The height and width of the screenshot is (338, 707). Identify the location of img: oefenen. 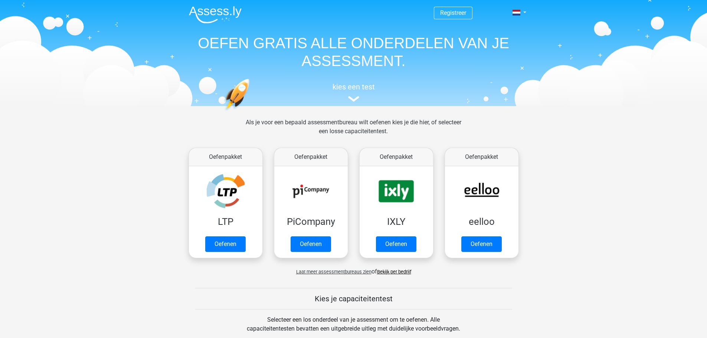
(251, 112).